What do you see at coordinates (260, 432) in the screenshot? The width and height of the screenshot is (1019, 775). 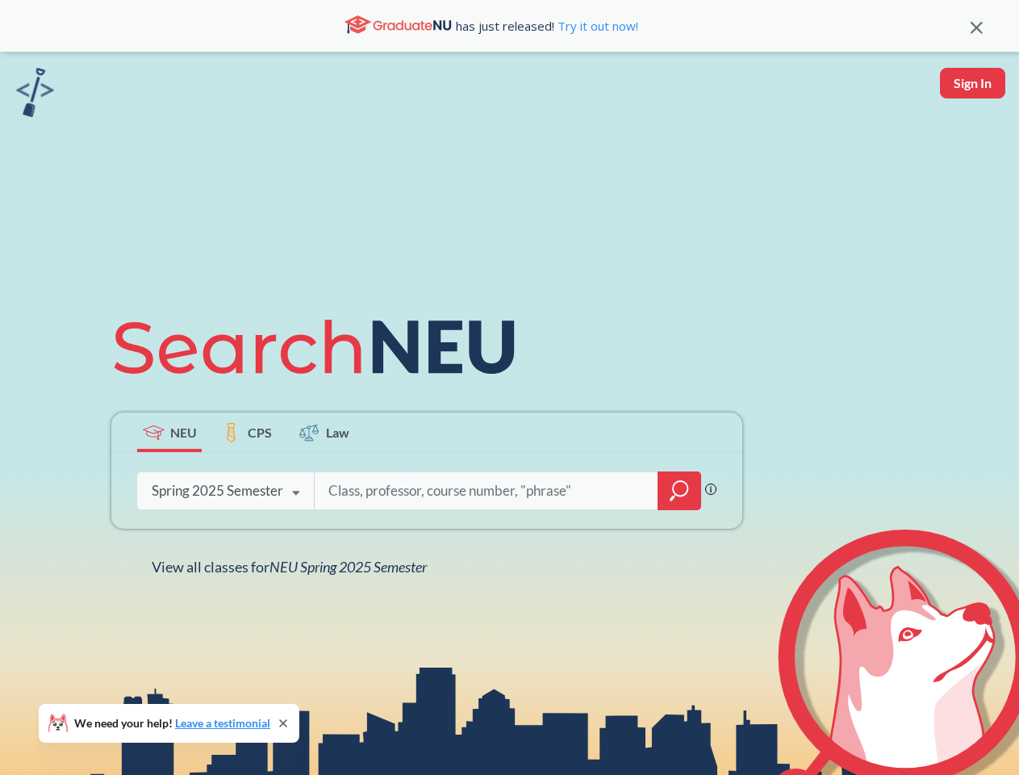 I see `span: CPS` at bounding box center [260, 432].